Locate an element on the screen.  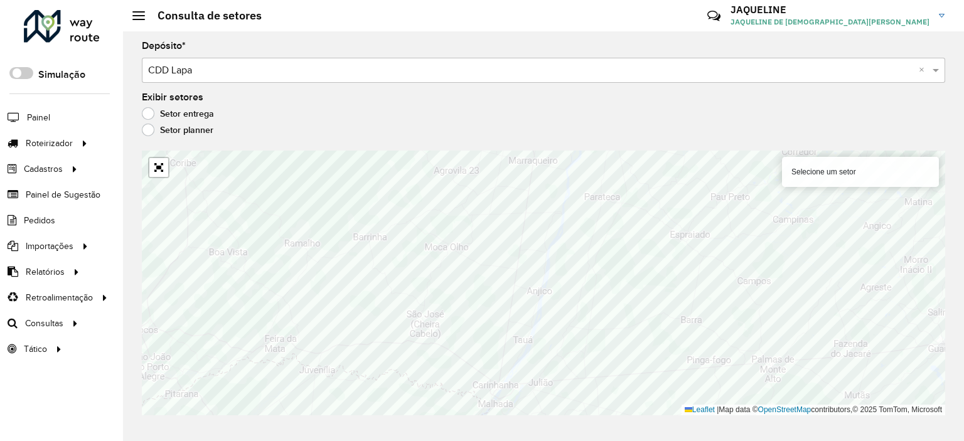
span: Retroalimentação is located at coordinates (59, 297).